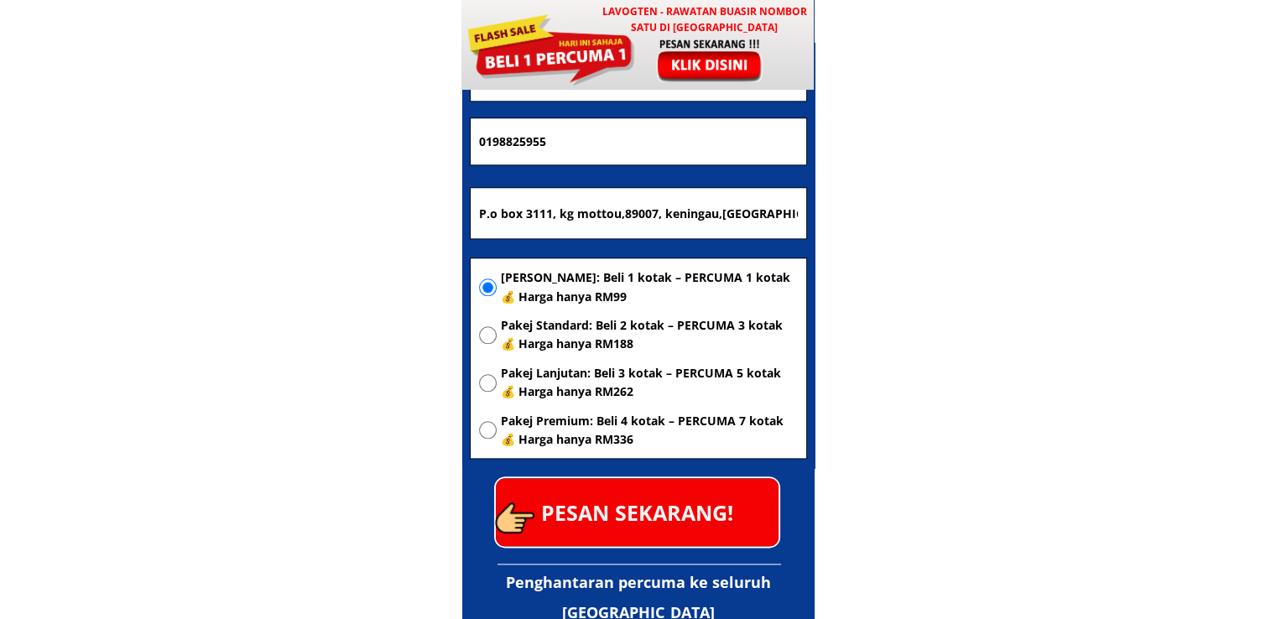 Image resolution: width=1276 pixels, height=619 pixels. What do you see at coordinates (637, 512) in the screenshot?
I see `p: PESAN SEKARANG!` at bounding box center [637, 512].